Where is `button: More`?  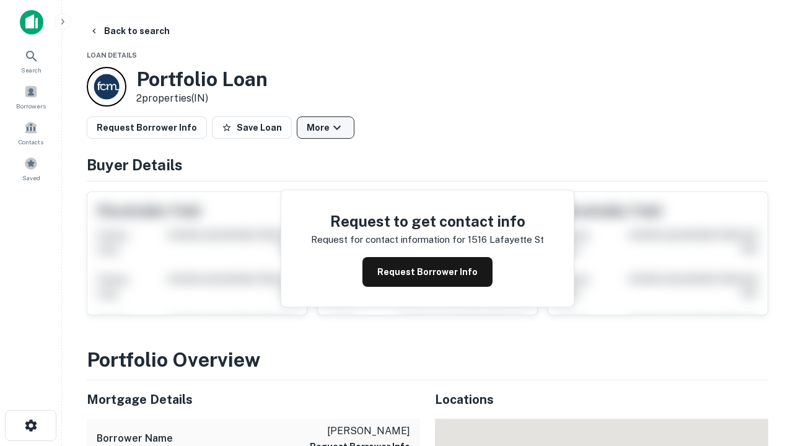 button: More is located at coordinates (325, 128).